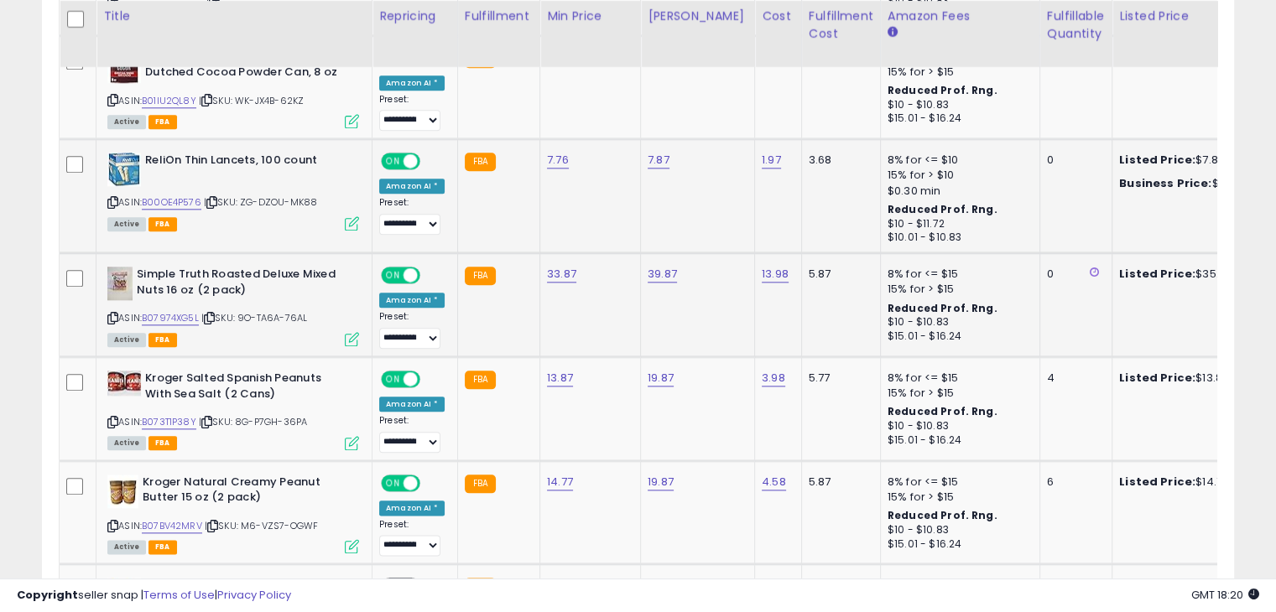  Describe the element at coordinates (122, 492) in the screenshot. I see `img: 51bV3Ef+oCL._SL40_.jpg` at that location.